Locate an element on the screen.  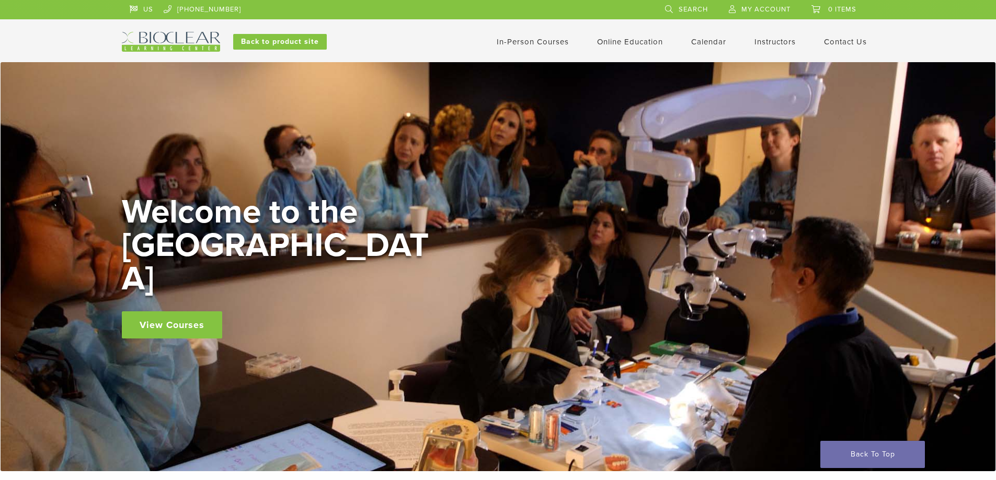
img: Bioclear is located at coordinates (171, 42).